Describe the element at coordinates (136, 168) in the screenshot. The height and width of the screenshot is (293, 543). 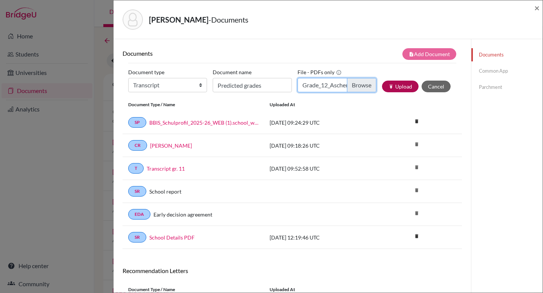
I see `a: T` at that location.